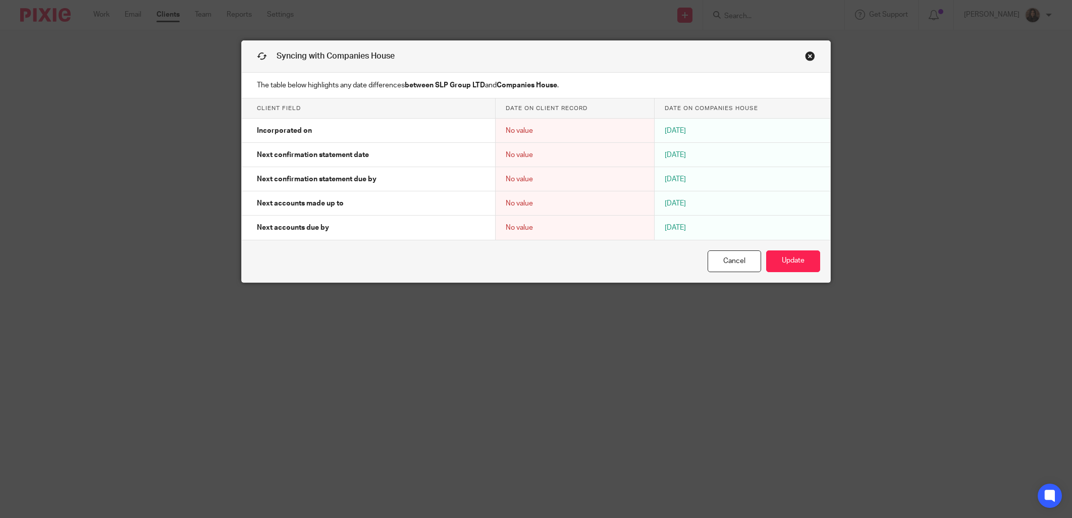 The image size is (1072, 518). Describe the element at coordinates (793, 261) in the screenshot. I see `button: Update` at that location.